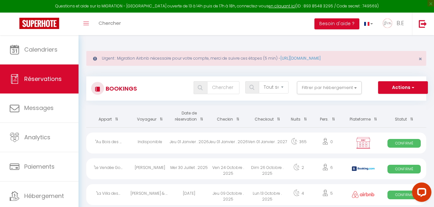 Image resolution: width=434 pixels, height=207 pixels. What do you see at coordinates (41, 49) in the screenshot?
I see `span: Calendriers` at bounding box center [41, 49].